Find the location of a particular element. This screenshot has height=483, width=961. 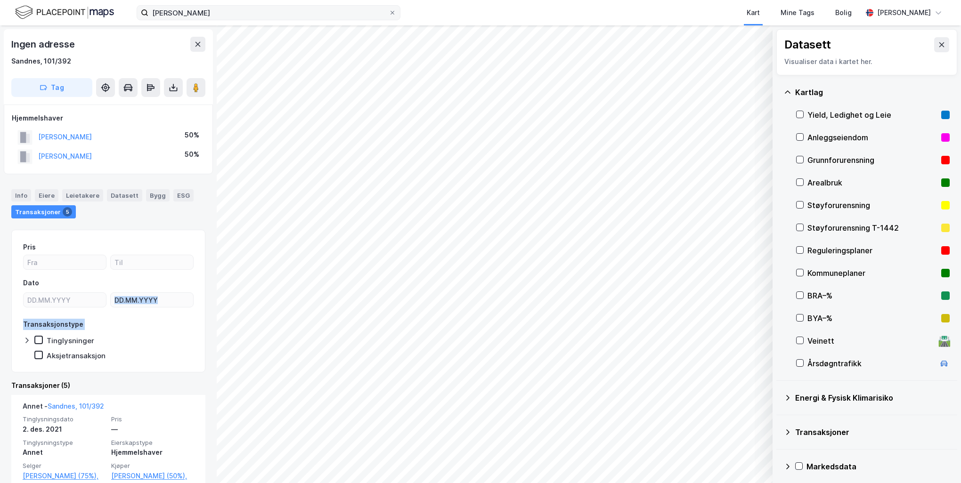

div: Eiere is located at coordinates (47, 196).